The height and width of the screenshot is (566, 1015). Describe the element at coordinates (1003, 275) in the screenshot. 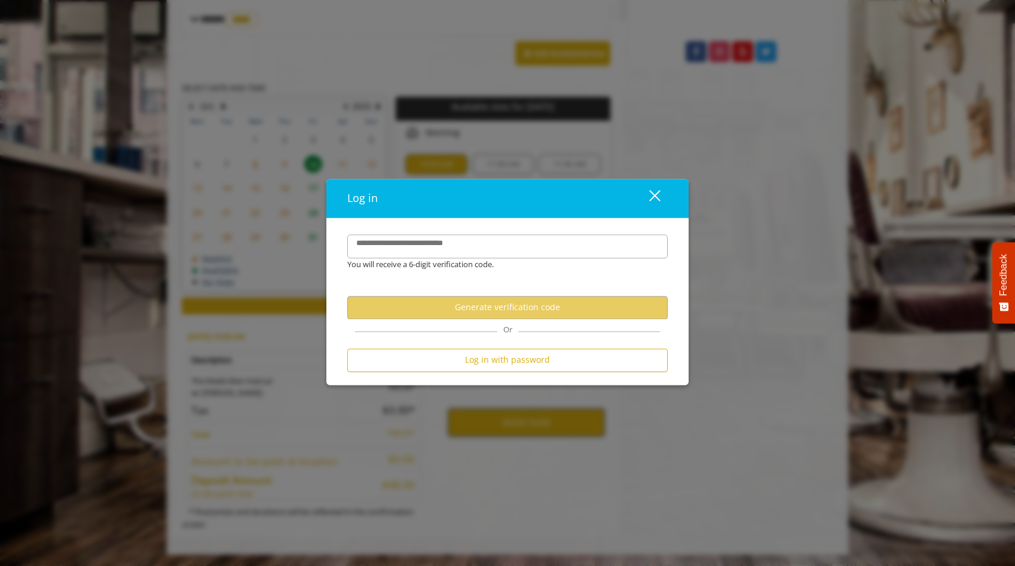

I see `span: Feedback` at that location.